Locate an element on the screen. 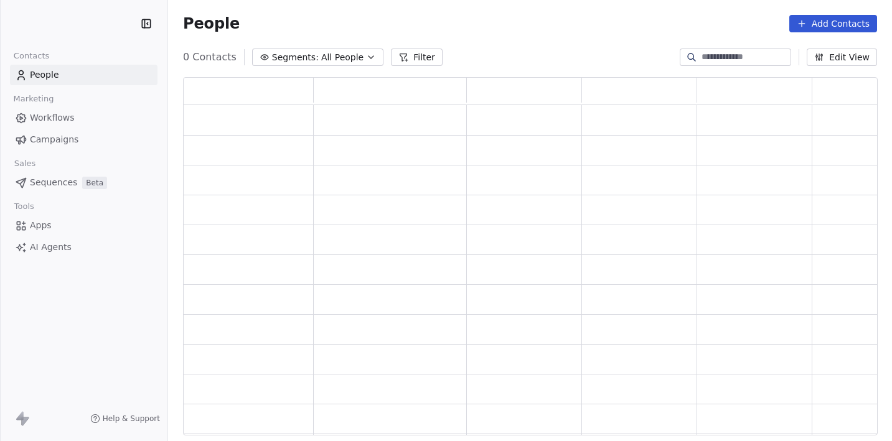  a: Workflows is located at coordinates (83, 118).